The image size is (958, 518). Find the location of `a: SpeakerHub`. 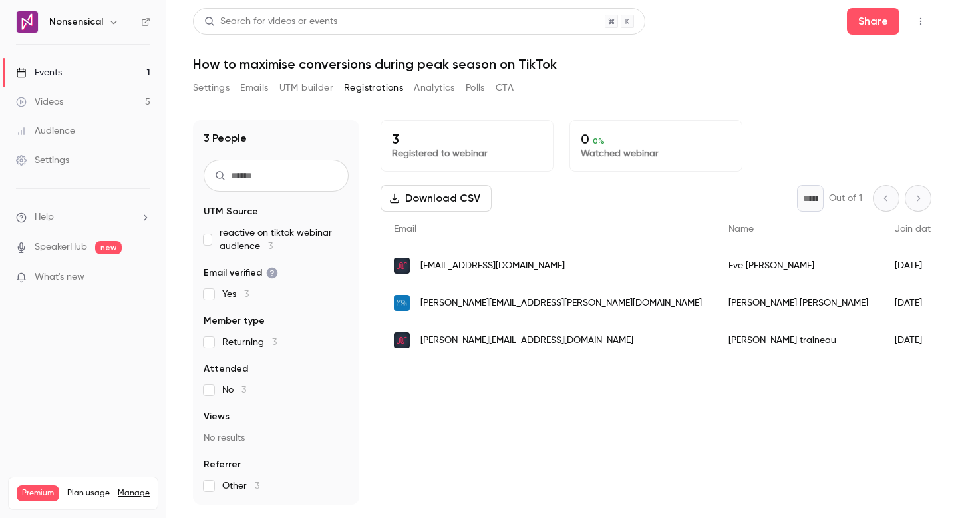

a: SpeakerHub is located at coordinates (61, 247).